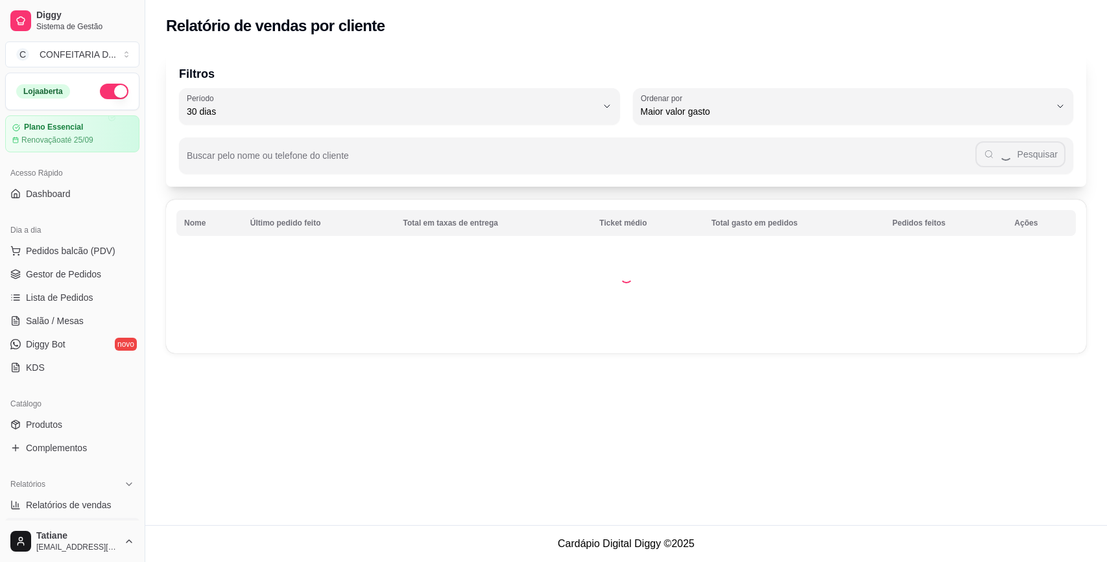  I want to click on span: Sistema de Gestão, so click(85, 27).